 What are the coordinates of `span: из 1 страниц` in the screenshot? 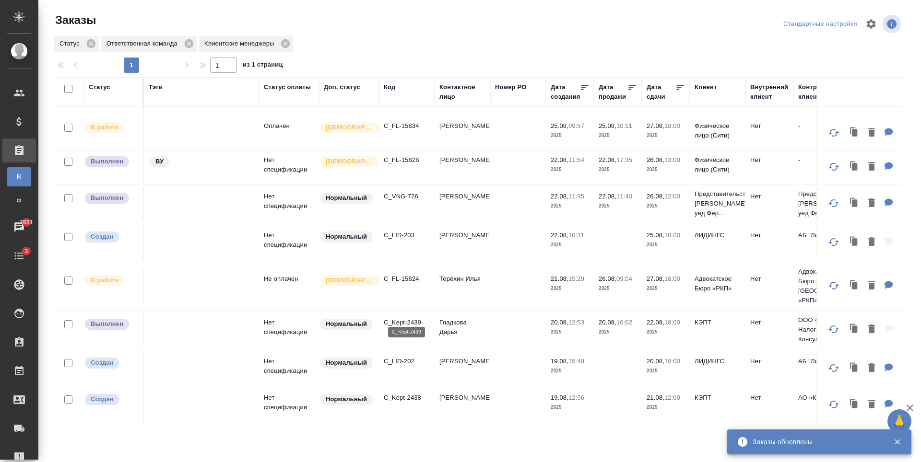 It's located at (263, 66).